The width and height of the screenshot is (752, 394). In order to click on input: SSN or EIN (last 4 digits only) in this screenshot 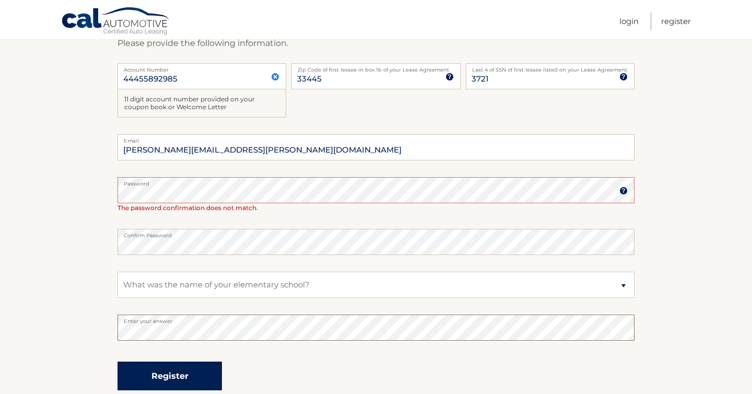, I will do `click(550, 76)`.